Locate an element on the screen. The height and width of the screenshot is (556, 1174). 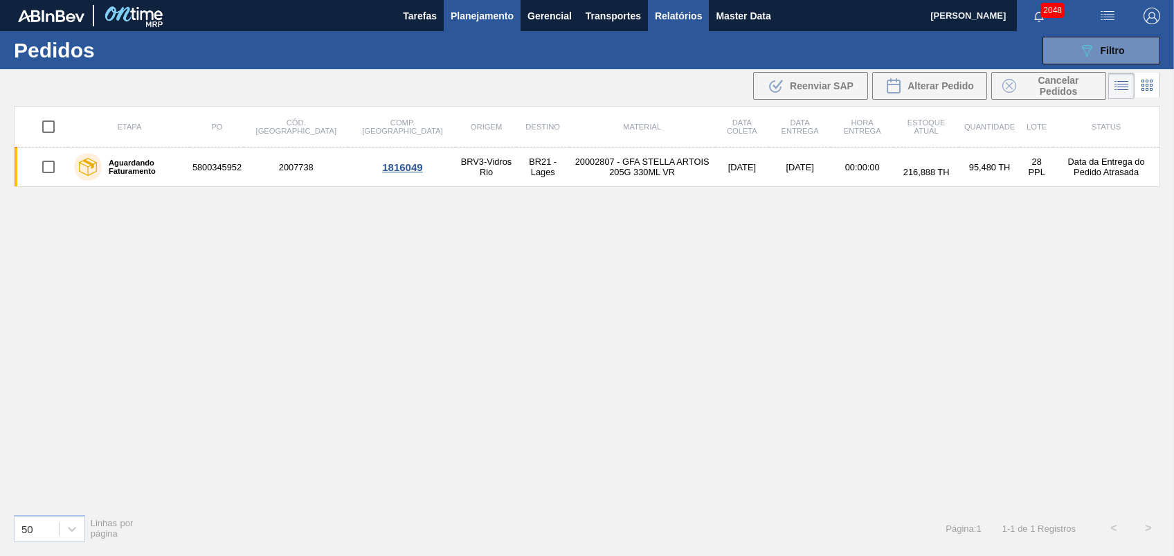
span: Página : 1 is located at coordinates (963, 528).